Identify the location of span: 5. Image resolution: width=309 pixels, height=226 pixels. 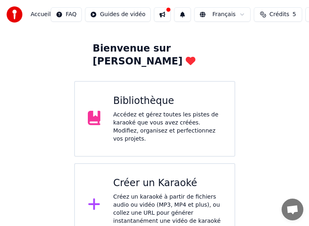
(295, 15).